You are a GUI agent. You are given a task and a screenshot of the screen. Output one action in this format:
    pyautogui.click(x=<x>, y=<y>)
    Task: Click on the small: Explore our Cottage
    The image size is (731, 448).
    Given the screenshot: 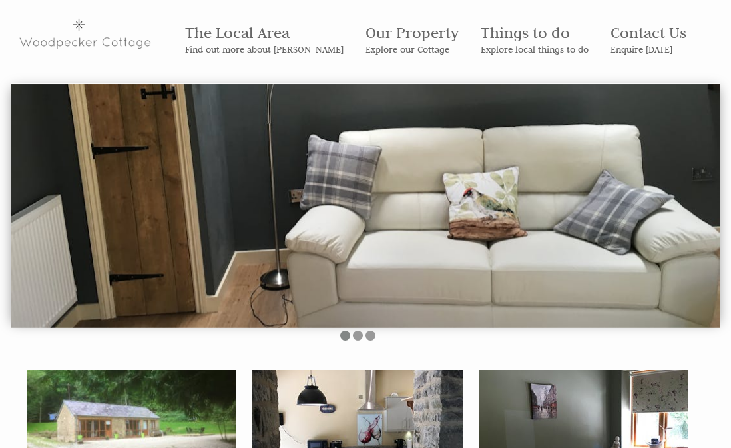 What is the action you would take?
    pyautogui.click(x=412, y=49)
    